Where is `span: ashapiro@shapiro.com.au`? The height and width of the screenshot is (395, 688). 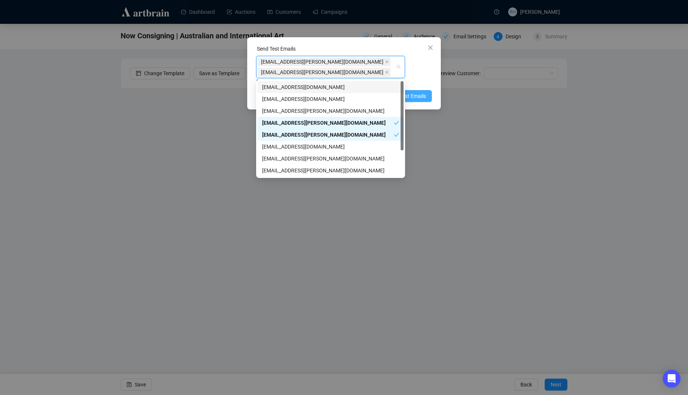
span: ashapiro@shapiro.com.au is located at coordinates (324, 72).